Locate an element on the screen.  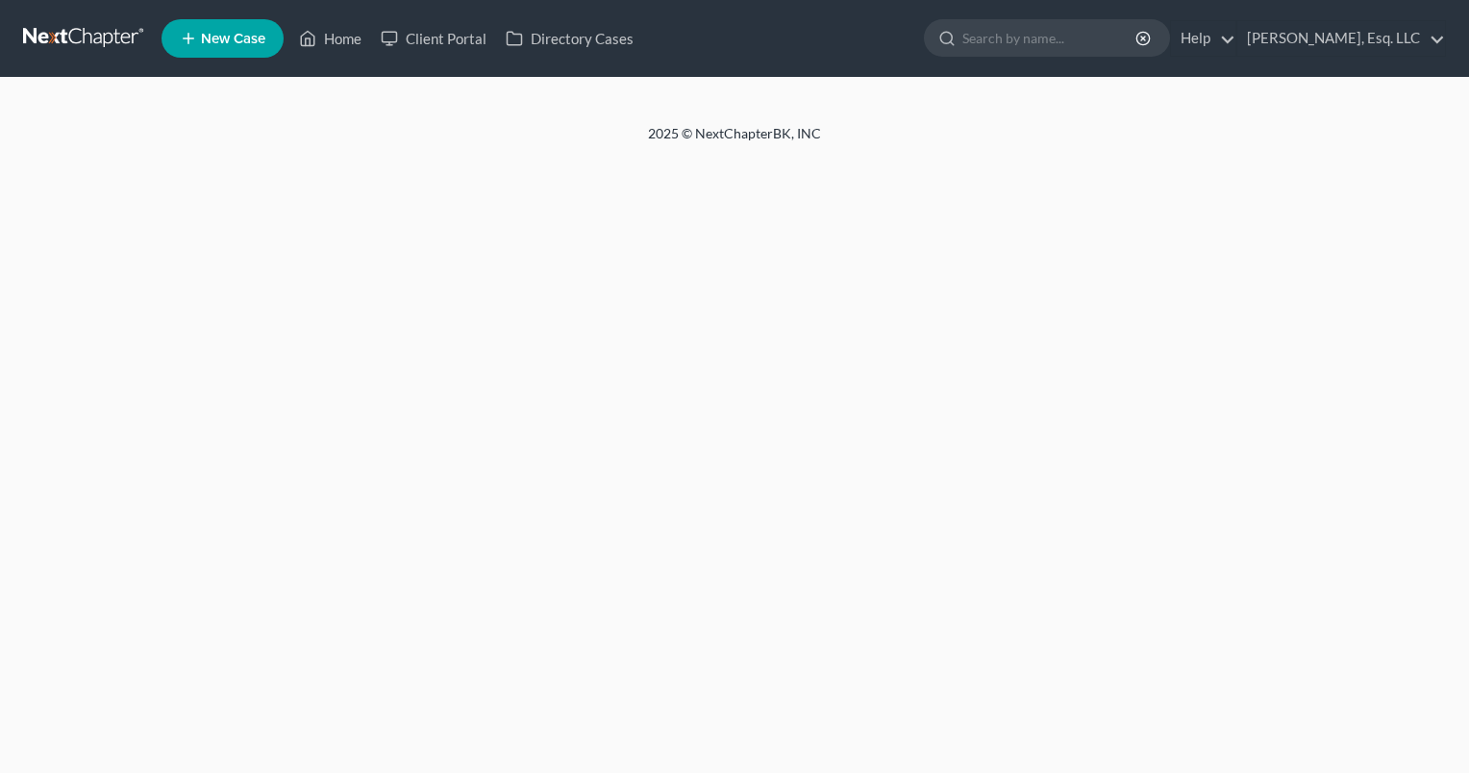
span: New Case is located at coordinates (233, 38).